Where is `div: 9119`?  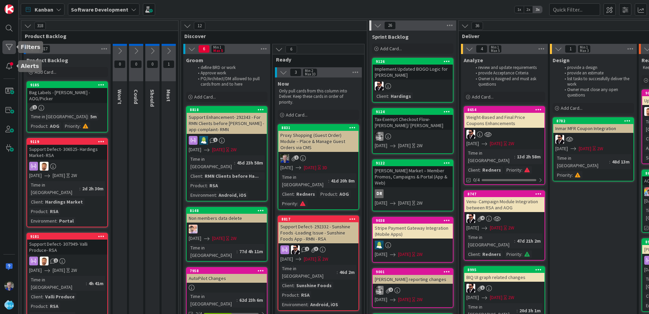 div: 9119 is located at coordinates (67, 142).